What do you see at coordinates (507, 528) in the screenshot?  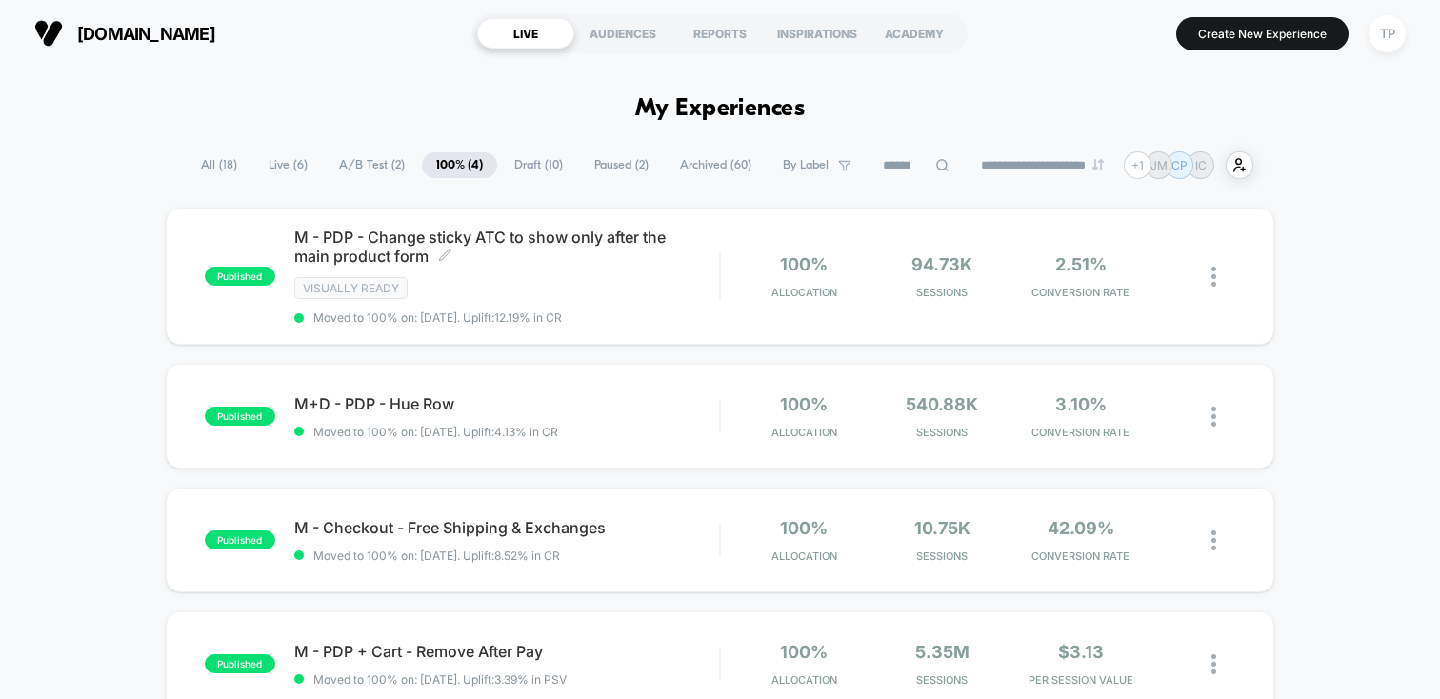 I see `span: M - Checkout - Free Shipping & Exchanges` at bounding box center [507, 528].